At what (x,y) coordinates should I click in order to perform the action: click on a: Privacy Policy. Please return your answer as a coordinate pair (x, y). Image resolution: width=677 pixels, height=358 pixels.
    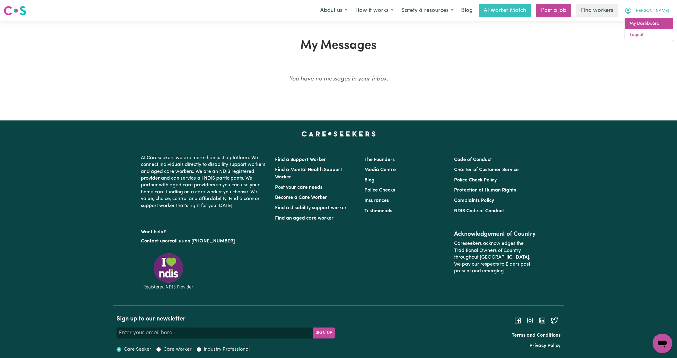
    Looking at the image, I should click on (545, 346).